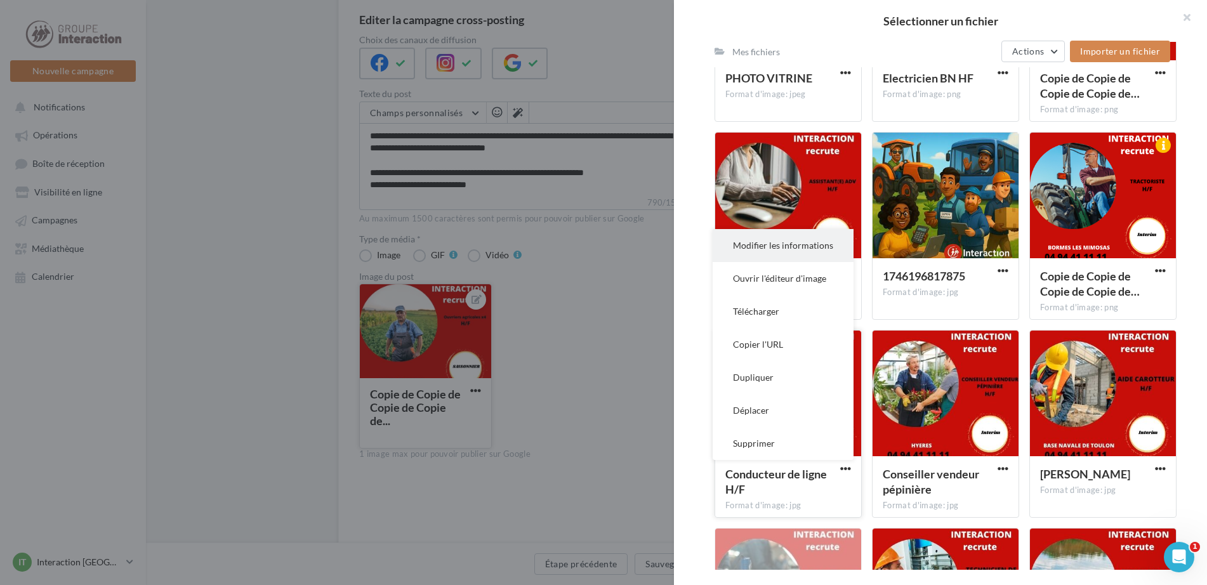 Image resolution: width=1207 pixels, height=585 pixels. Describe the element at coordinates (756, 52) in the screenshot. I see `div: Mes fichiers` at that location.